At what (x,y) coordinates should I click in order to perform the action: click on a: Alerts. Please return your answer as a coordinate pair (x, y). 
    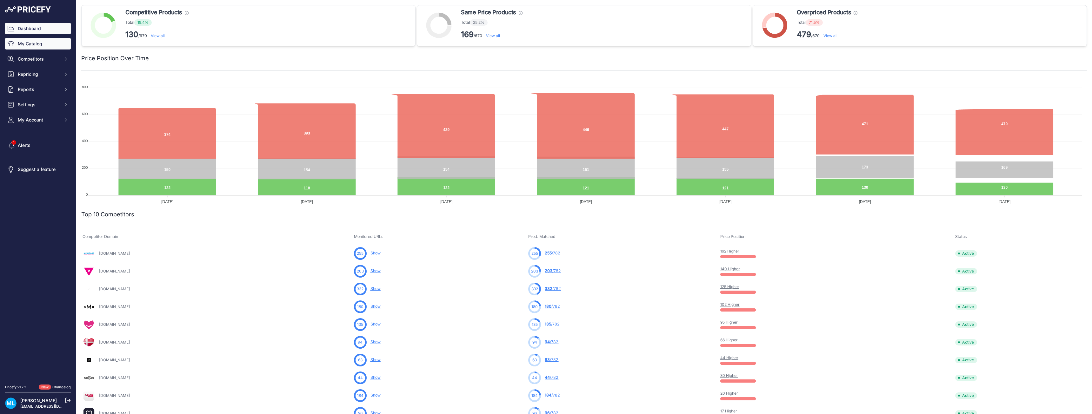
    Looking at the image, I should click on (38, 145).